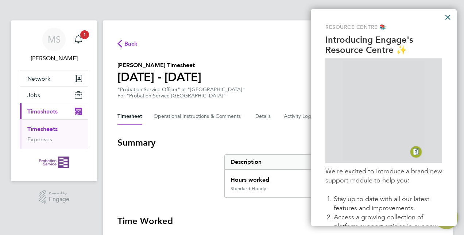 This screenshot has height=235, width=464. What do you see at coordinates (59, 193) in the screenshot?
I see `span: Powered by` at bounding box center [59, 193].